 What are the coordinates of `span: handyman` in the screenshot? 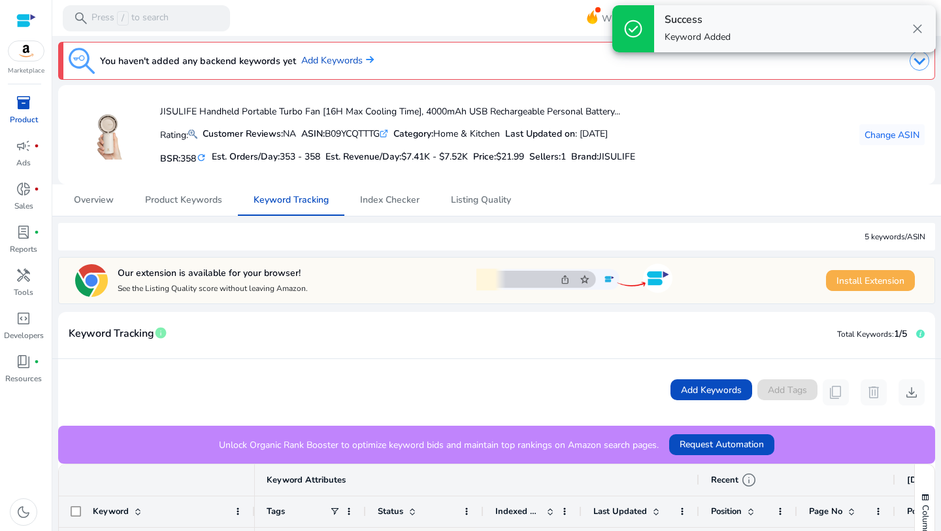 It's located at (24, 275).